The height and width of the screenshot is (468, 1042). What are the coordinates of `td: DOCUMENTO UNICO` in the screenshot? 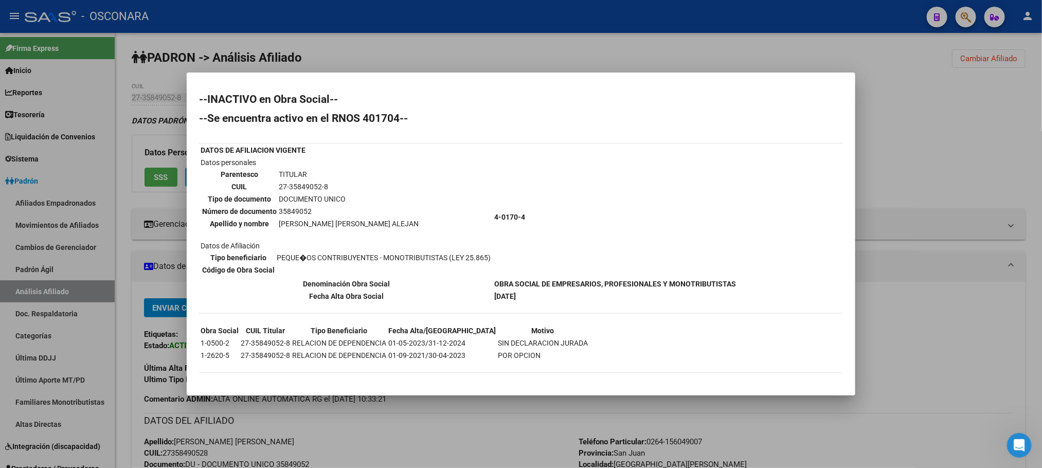 It's located at (349, 199).